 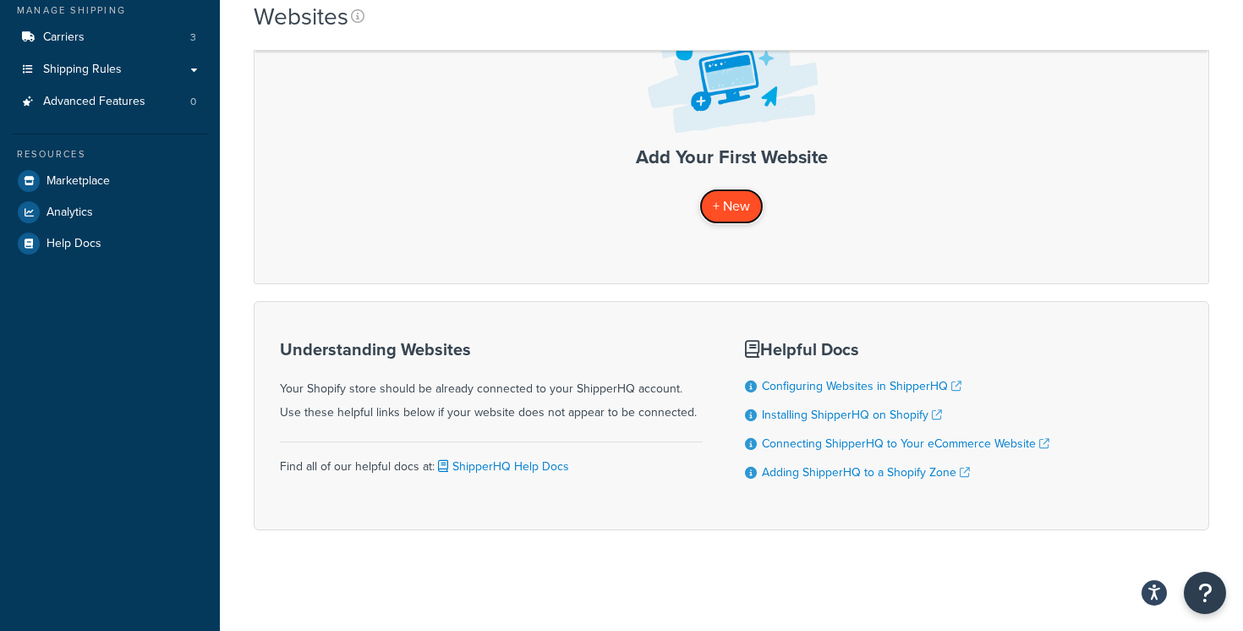 I want to click on a: + New, so click(x=731, y=205).